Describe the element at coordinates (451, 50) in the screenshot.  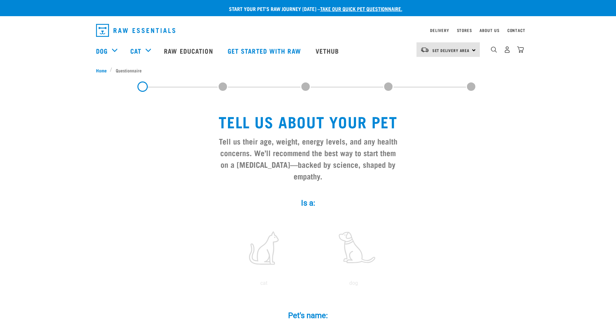
I see `span: Set Delivery Area` at that location.